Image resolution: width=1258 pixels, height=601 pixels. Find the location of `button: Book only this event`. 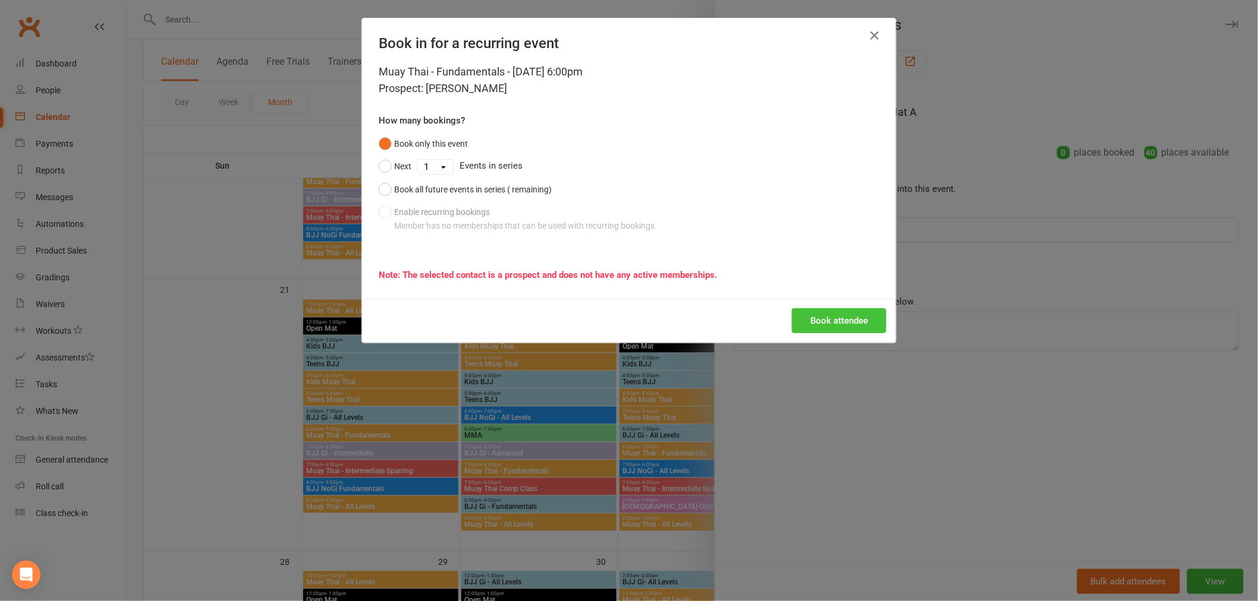

button: Book only this event is located at coordinates (423, 144).